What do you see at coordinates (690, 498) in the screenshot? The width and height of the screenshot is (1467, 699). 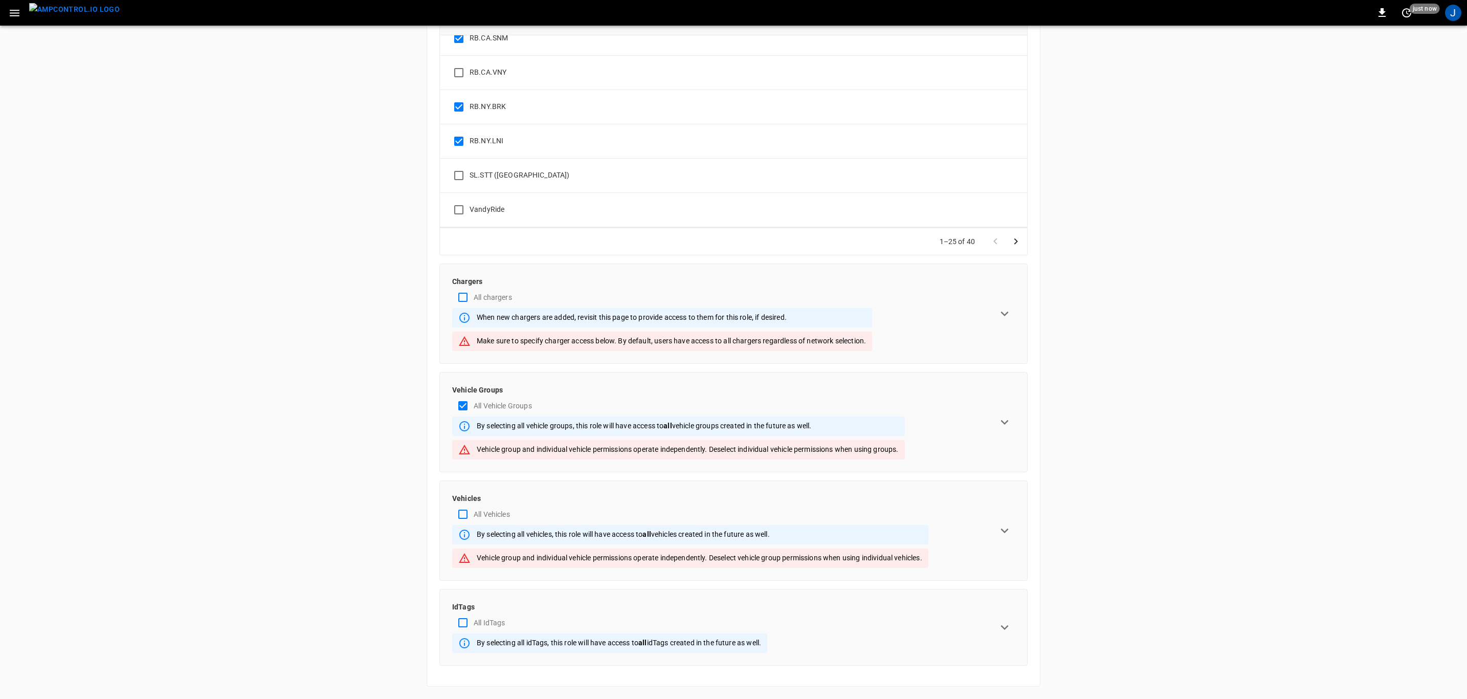 I see `p: Vehicles` at bounding box center [690, 498].